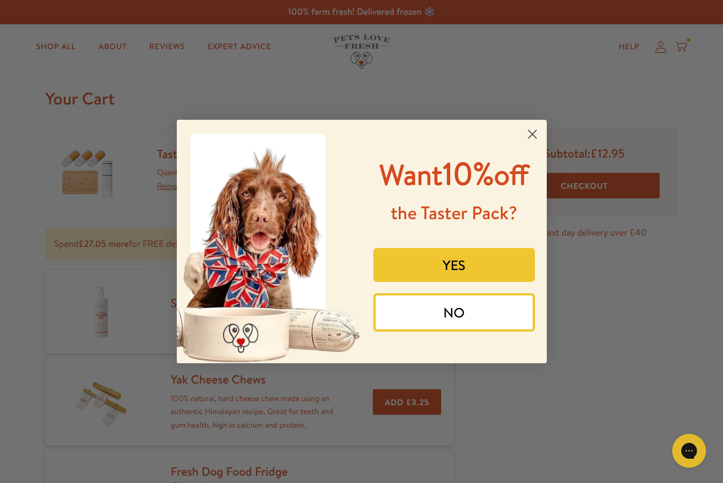 The image size is (723, 483). What do you see at coordinates (454, 213) in the screenshot?
I see `span: the Taster Pack?` at bounding box center [454, 213].